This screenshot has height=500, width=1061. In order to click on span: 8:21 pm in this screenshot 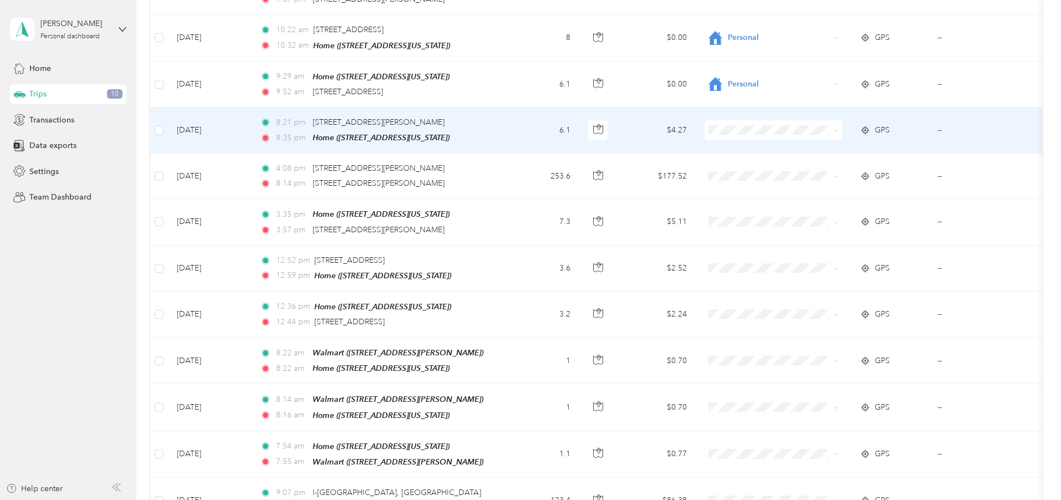, I will do `click(291, 122)`.